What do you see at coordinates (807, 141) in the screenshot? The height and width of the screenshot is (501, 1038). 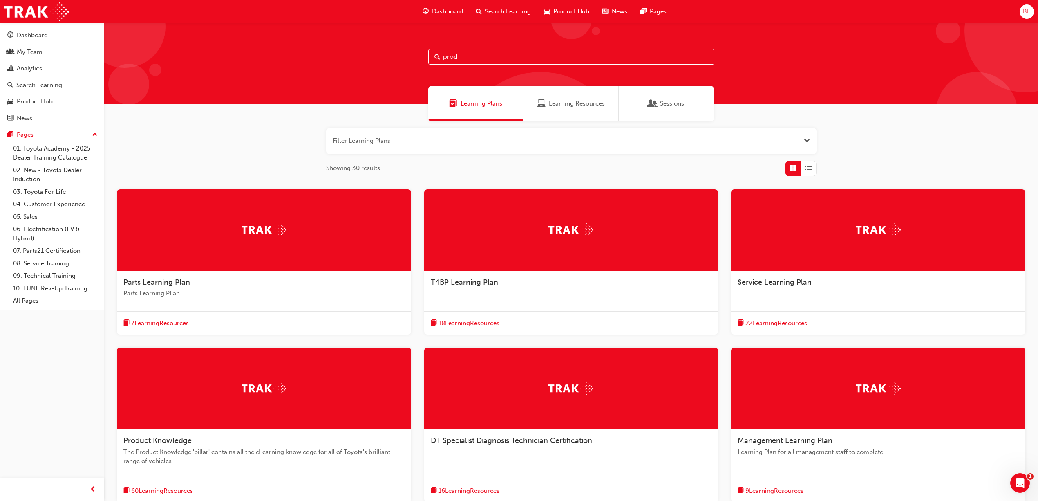 I see `span: Open the filter` at bounding box center [807, 141].